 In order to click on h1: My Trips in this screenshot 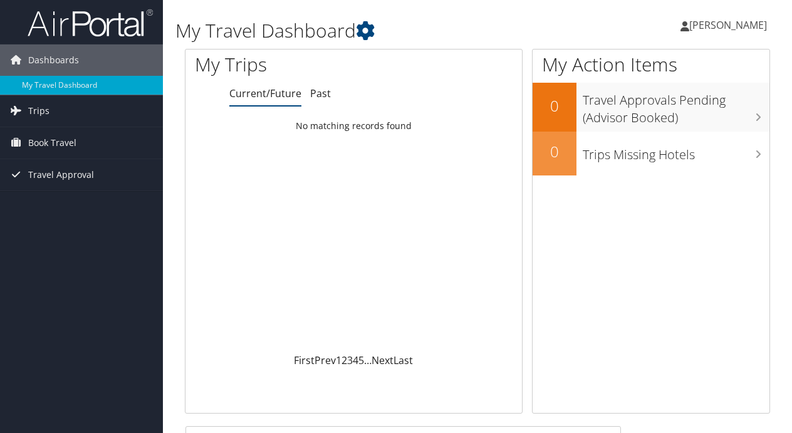, I will do `click(283, 65)`.